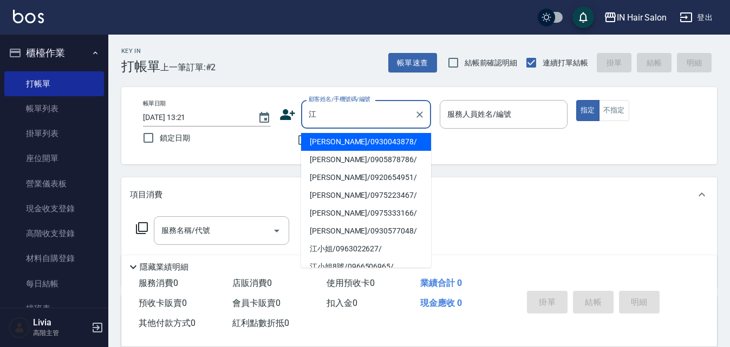 The height and width of the screenshot is (347, 730). What do you see at coordinates (341, 303) in the screenshot?
I see `span: 扣入金 0` at bounding box center [341, 303].